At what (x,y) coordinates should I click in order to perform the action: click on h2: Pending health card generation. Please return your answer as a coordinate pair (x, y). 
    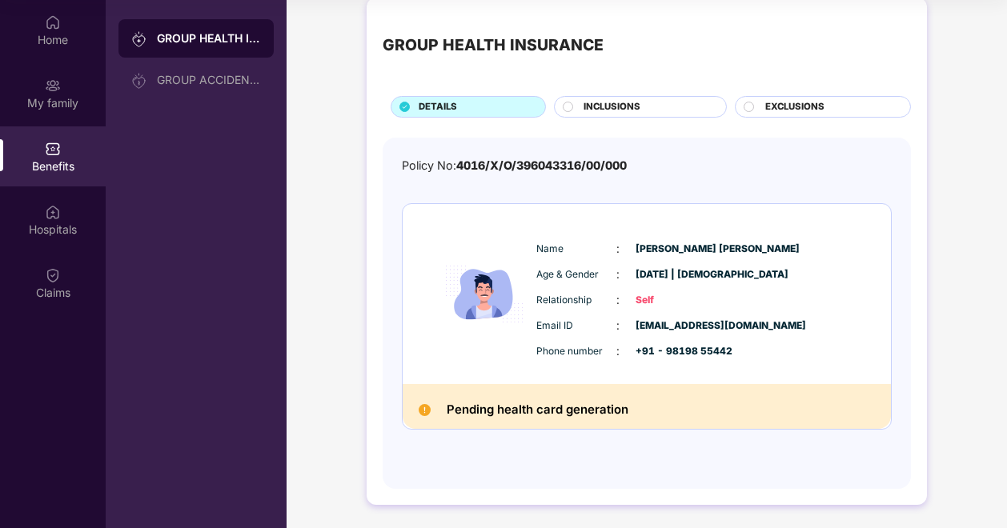
    Looking at the image, I should click on (537, 411).